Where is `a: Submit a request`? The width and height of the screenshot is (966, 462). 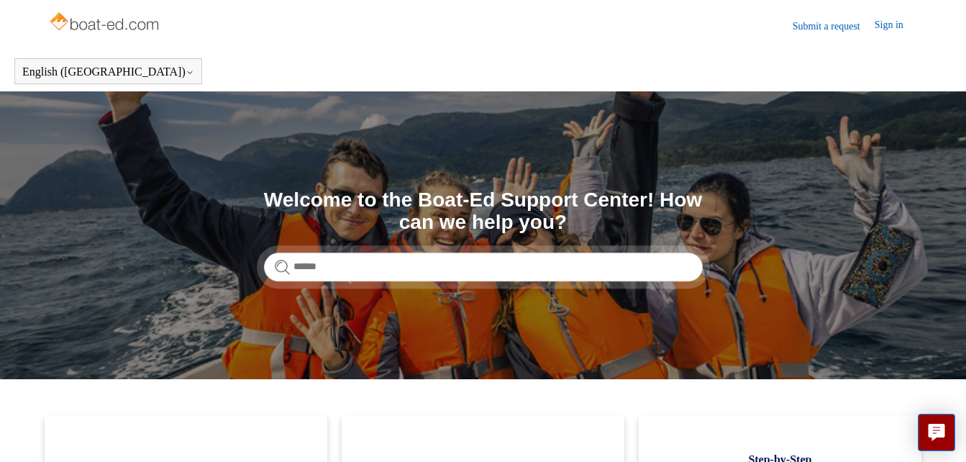 a: Submit a request is located at coordinates (834, 26).